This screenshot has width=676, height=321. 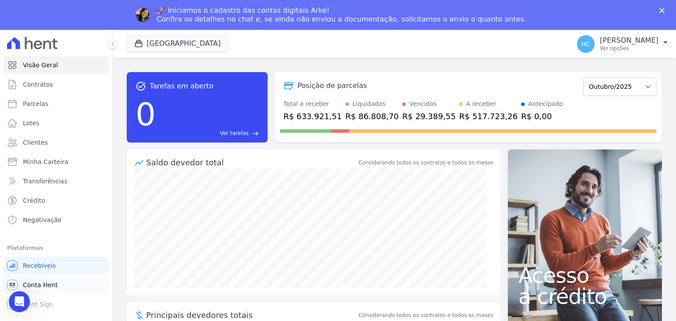 What do you see at coordinates (36, 104) in the screenshot?
I see `span: Parcelas` at bounding box center [36, 104].